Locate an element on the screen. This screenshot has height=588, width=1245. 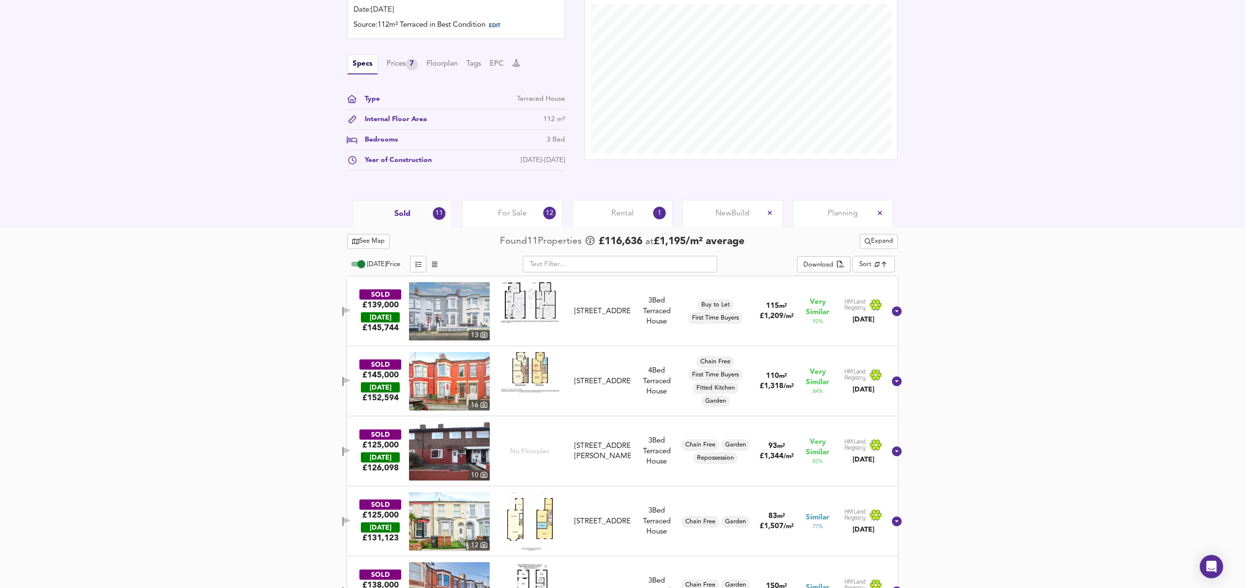
div: Download is located at coordinates (818, 265).